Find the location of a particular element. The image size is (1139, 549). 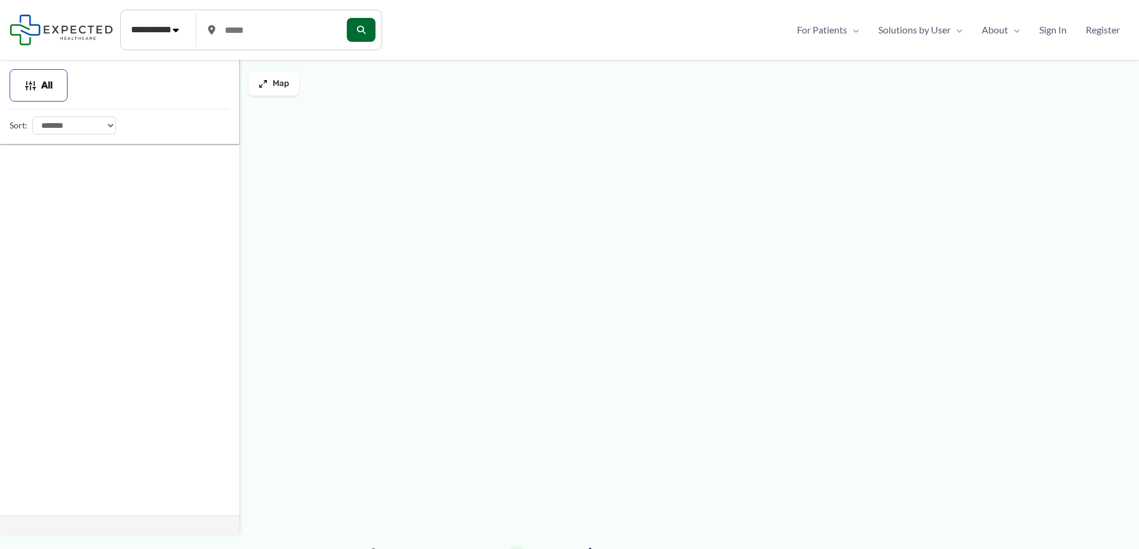

span: All is located at coordinates (47, 85).